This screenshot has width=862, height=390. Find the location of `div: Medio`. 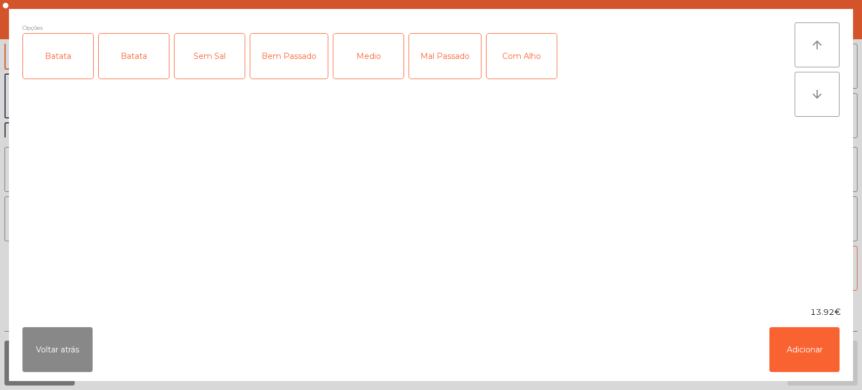

div: Medio is located at coordinates (368, 56).